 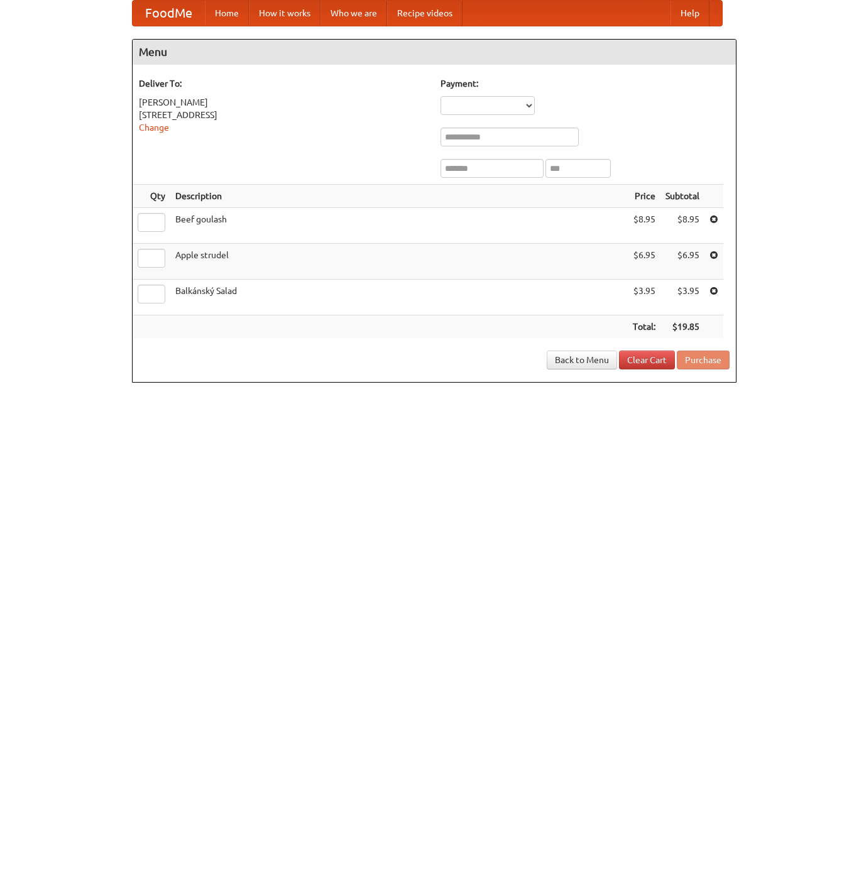 I want to click on h5: Payment:, so click(x=585, y=84).